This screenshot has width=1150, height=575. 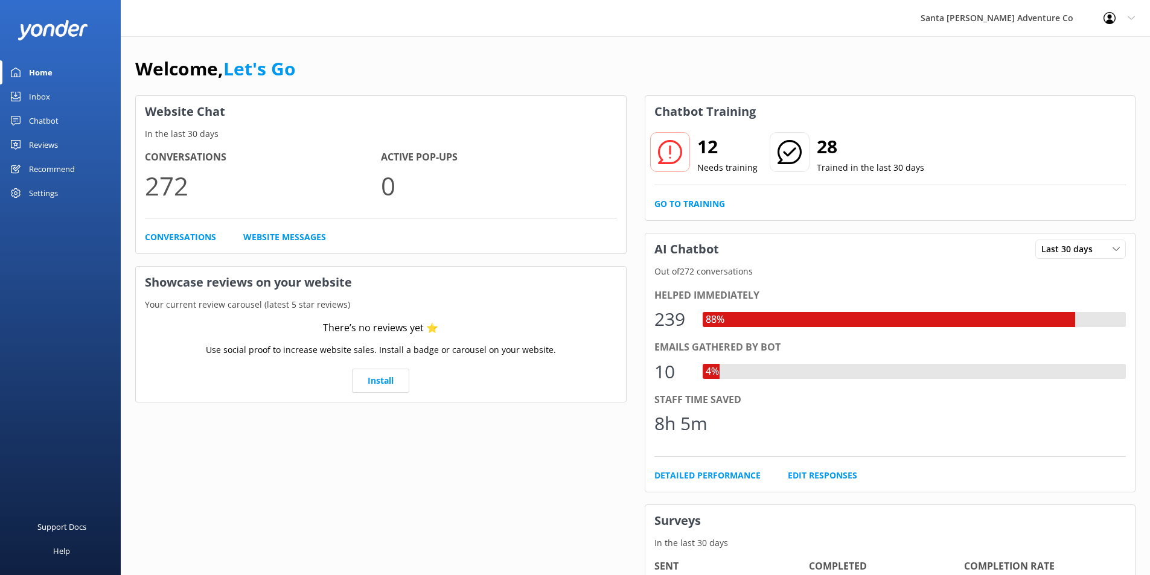 I want to click on div: Helped immediately, so click(x=891, y=296).